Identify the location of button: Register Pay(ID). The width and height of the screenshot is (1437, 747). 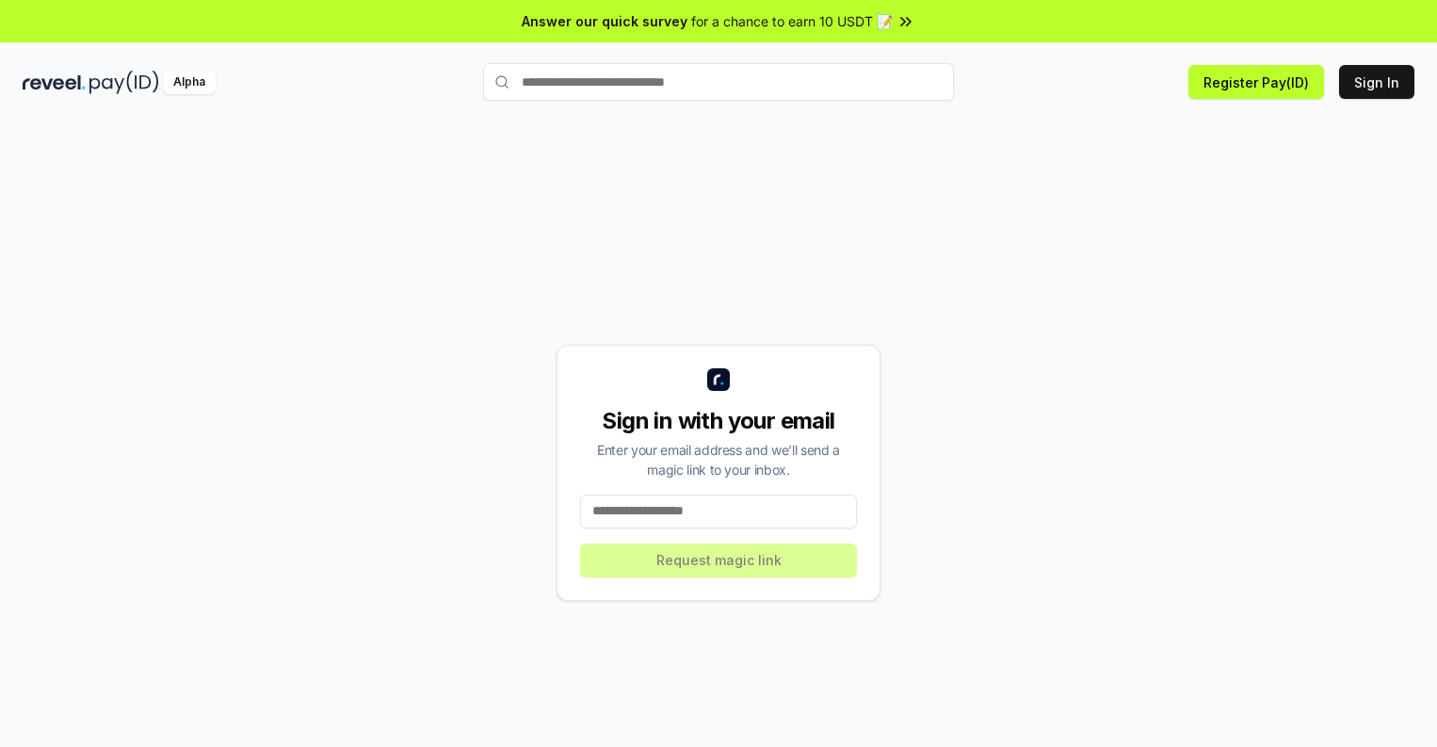
(1257, 82).